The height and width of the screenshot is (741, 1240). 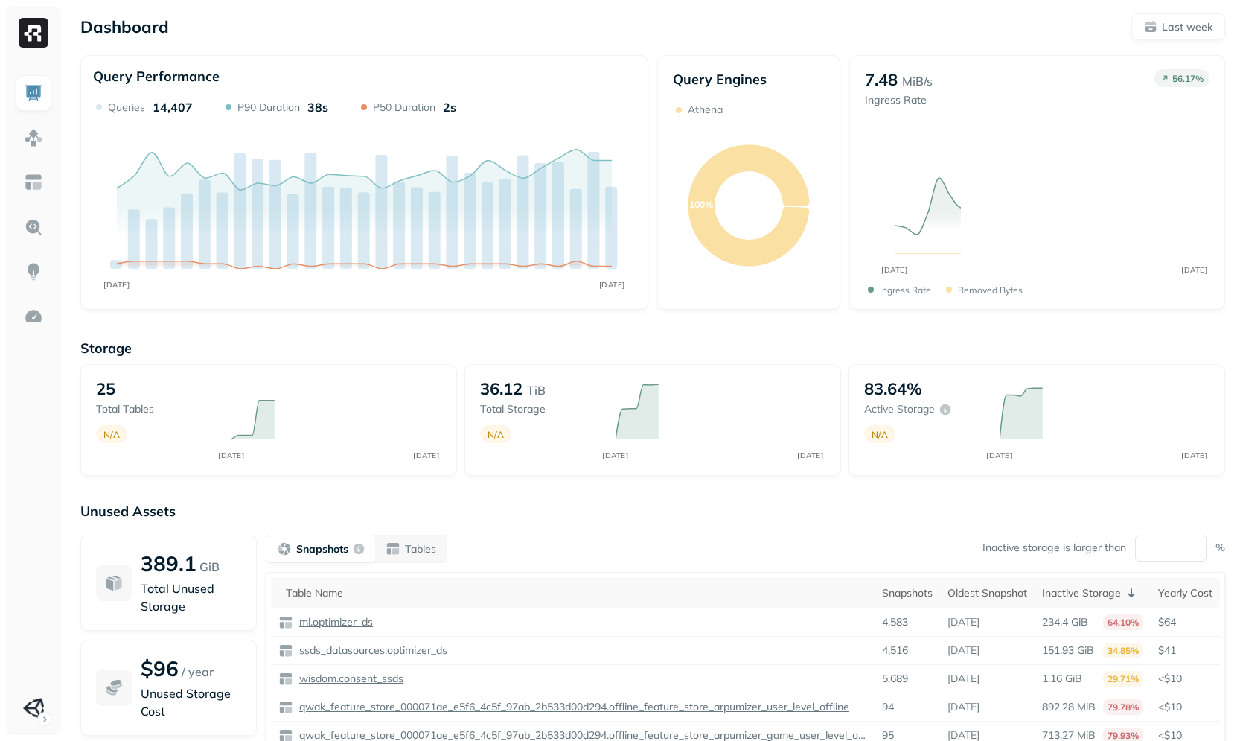 I want to click on img: Insights, so click(x=34, y=272).